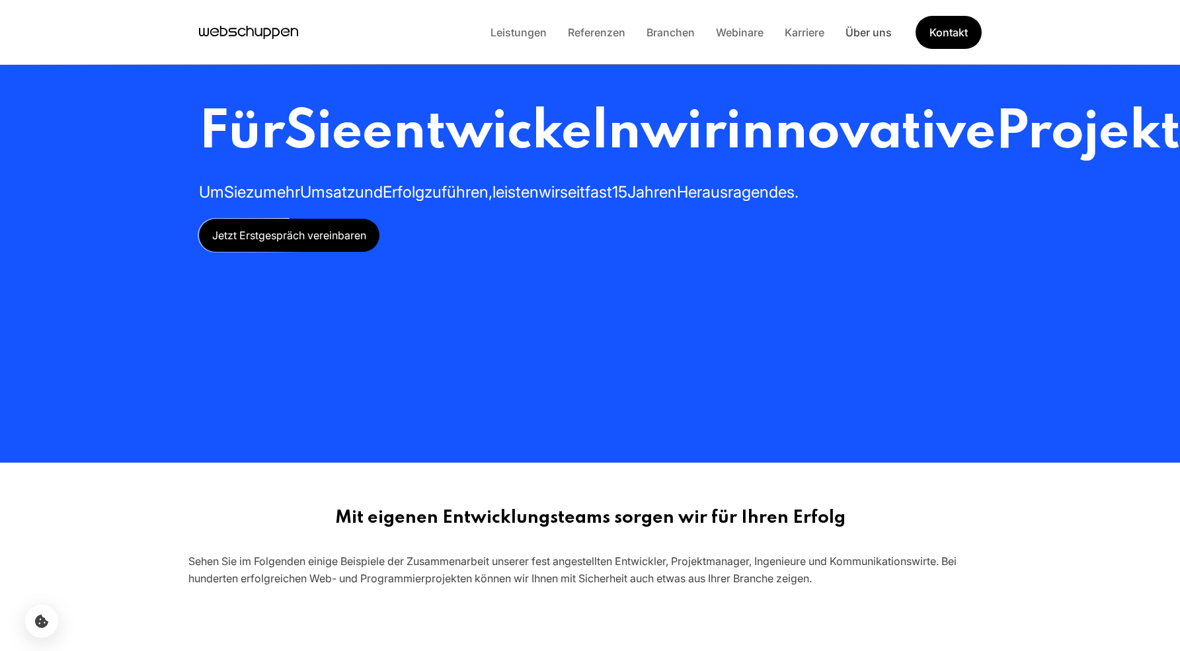 This screenshot has width=1180, height=651. What do you see at coordinates (740, 32) in the screenshot?
I see `a: Webinare` at bounding box center [740, 32].